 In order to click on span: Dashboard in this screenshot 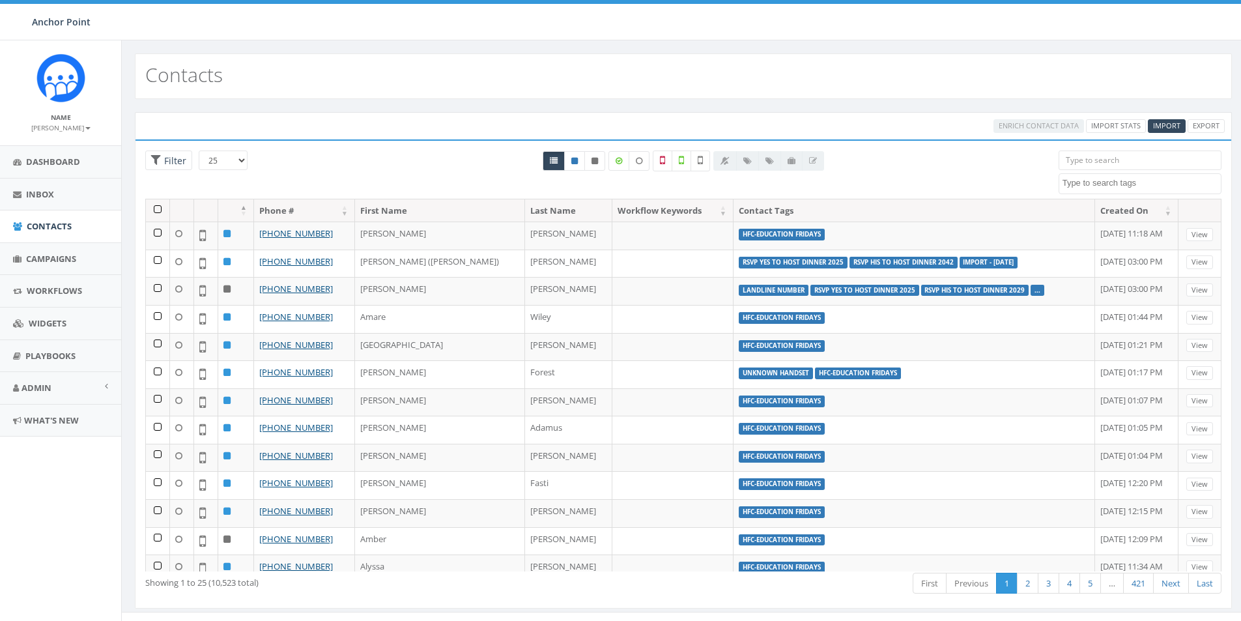, I will do `click(53, 162)`.